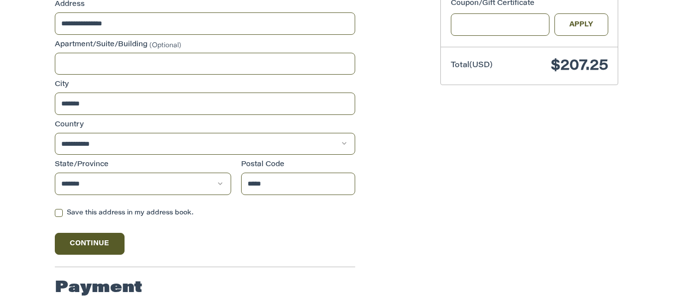 Image resolution: width=673 pixels, height=302 pixels. I want to click on input: Gift Certificate or Coupon Code, so click(500, 24).